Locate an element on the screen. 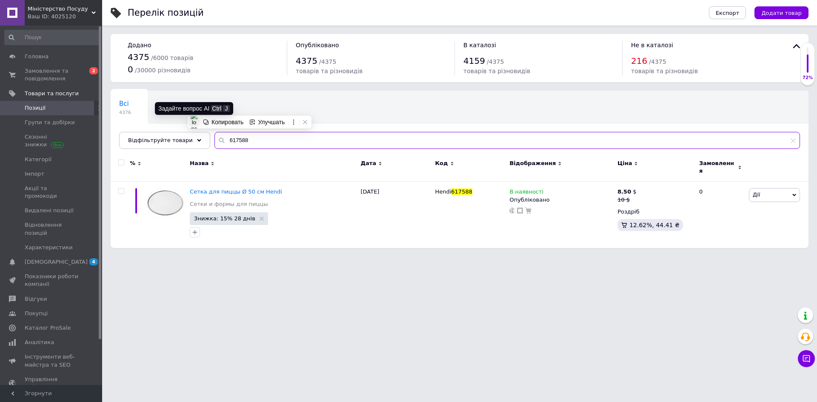  span: Товари та послуги is located at coordinates (52, 94).